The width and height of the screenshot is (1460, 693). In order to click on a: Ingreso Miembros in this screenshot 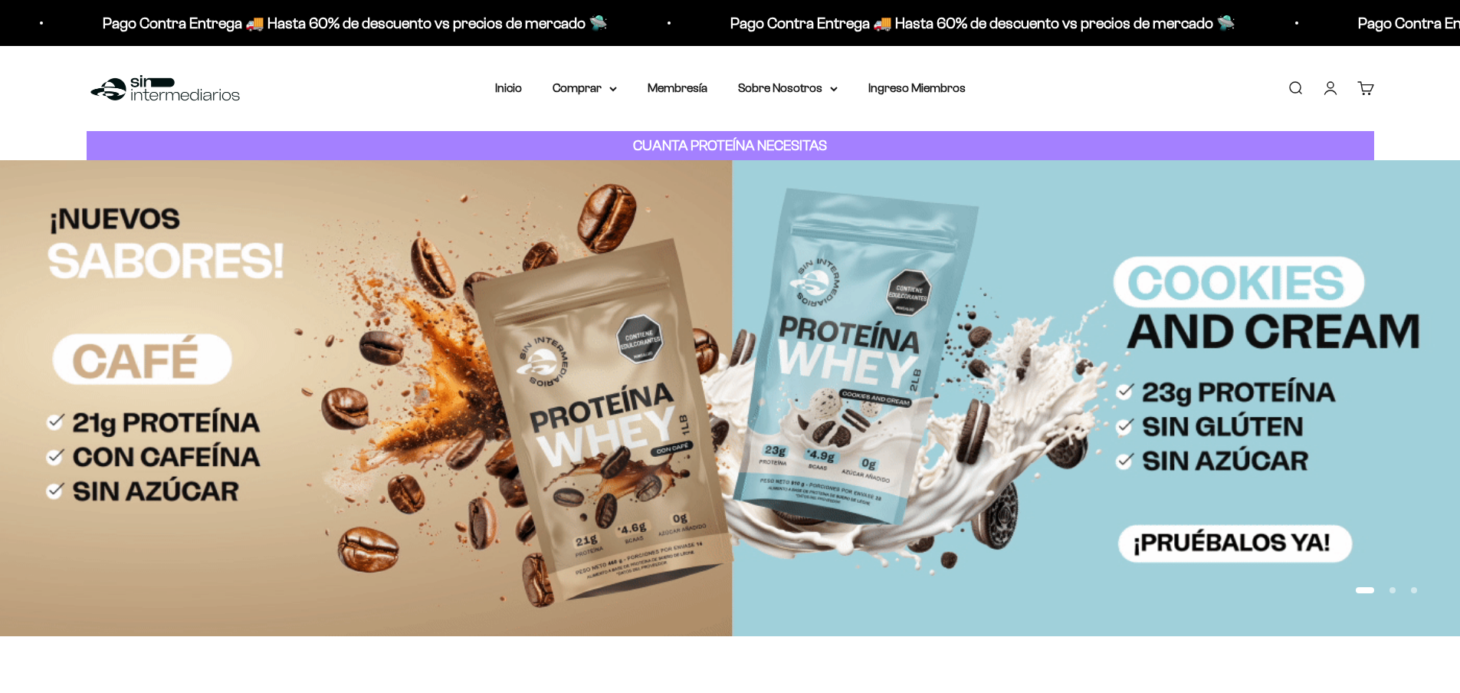, I will do `click(917, 87)`.